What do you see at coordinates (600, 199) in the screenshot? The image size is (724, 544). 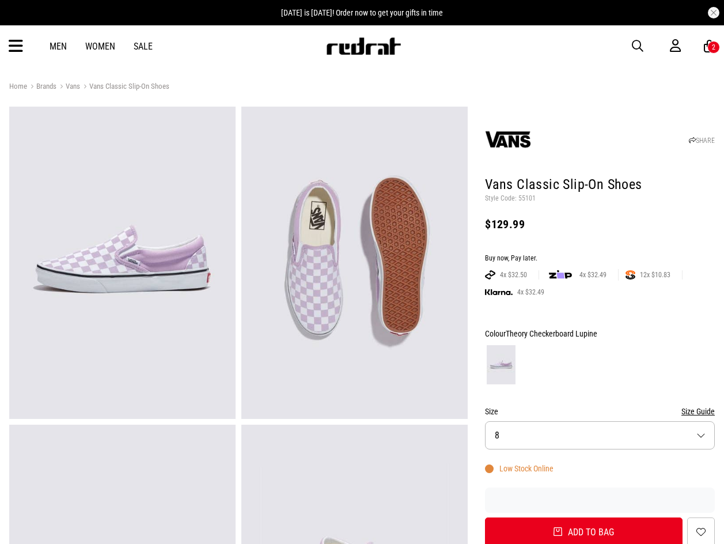 I see `p: Style Code: 55101` at bounding box center [600, 199].